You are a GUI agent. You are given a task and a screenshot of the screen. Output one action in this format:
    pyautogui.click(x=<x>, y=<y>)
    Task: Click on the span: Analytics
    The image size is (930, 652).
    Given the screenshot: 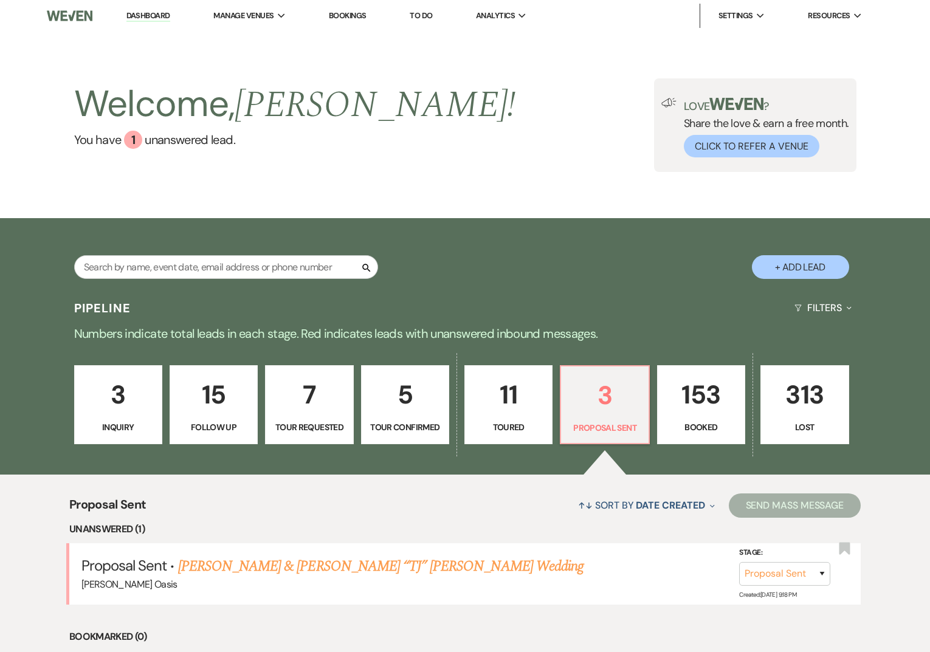 What is the action you would take?
    pyautogui.click(x=495, y=16)
    